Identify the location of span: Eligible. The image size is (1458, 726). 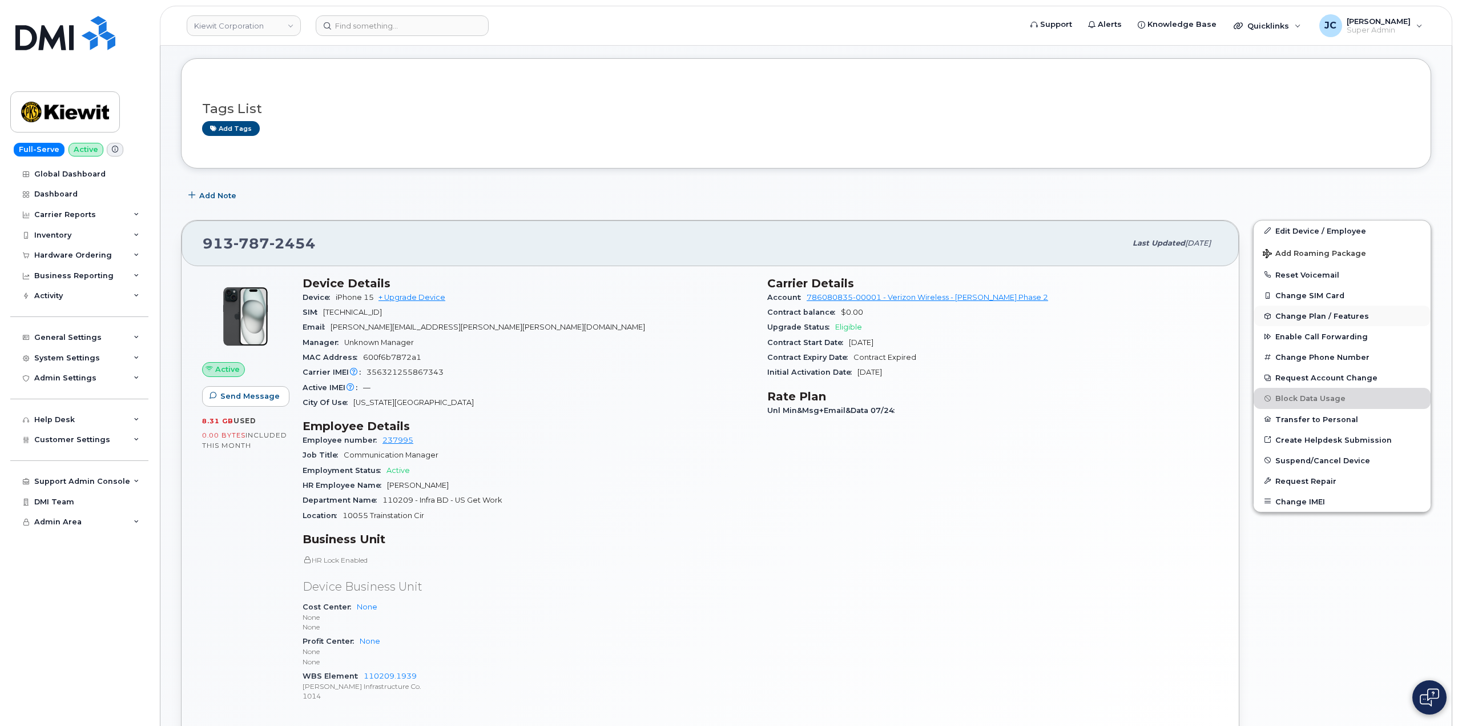
(848, 327).